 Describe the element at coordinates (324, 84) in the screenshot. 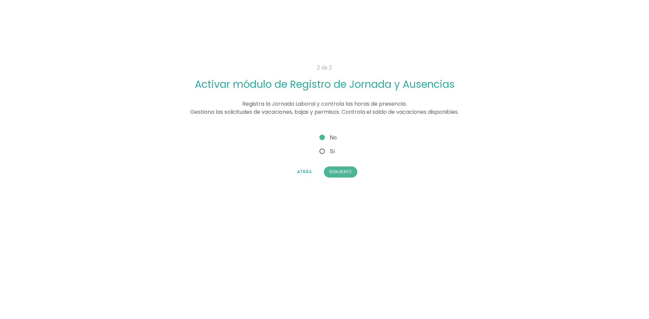

I see `h2: Activar módulo de Registro de Jornada y Ausencias` at that location.